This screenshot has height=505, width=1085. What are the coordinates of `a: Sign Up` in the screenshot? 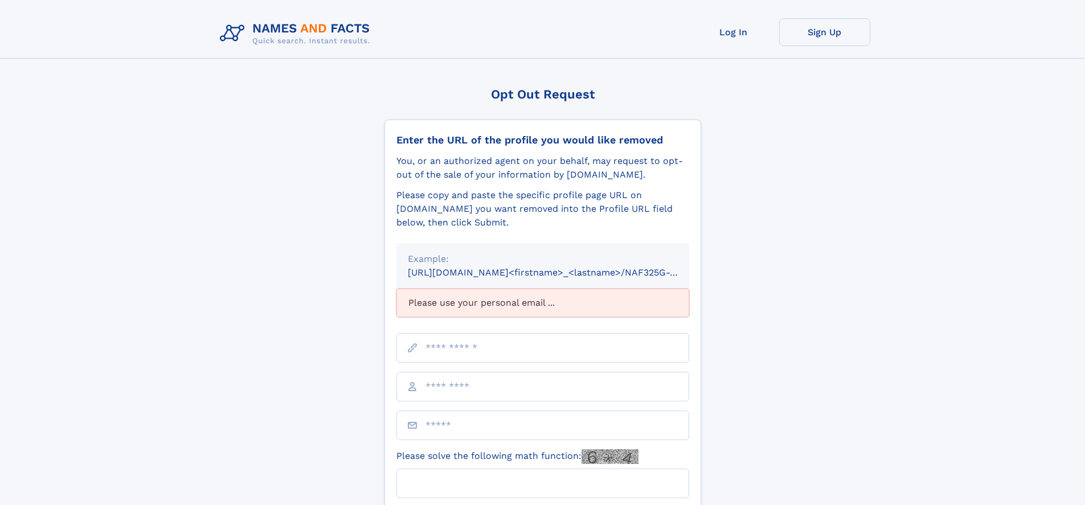 It's located at (824, 32).